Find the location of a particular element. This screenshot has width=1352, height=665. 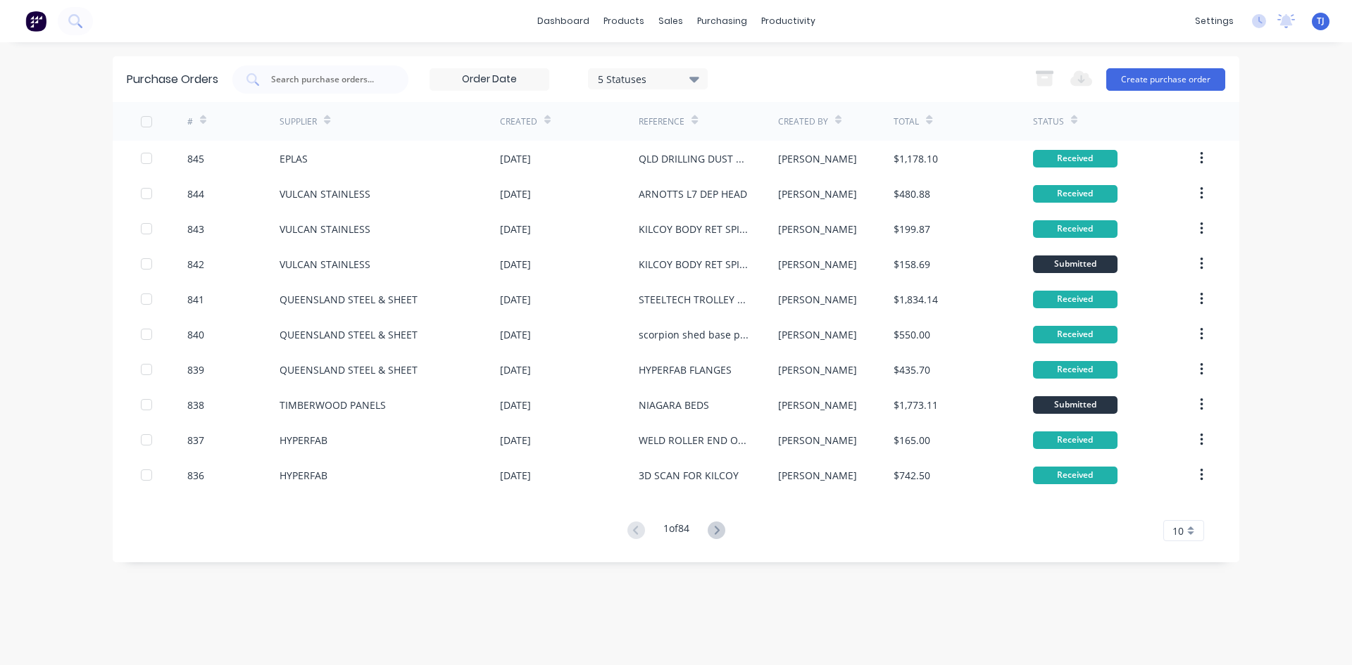

div: sales is located at coordinates (670, 21).